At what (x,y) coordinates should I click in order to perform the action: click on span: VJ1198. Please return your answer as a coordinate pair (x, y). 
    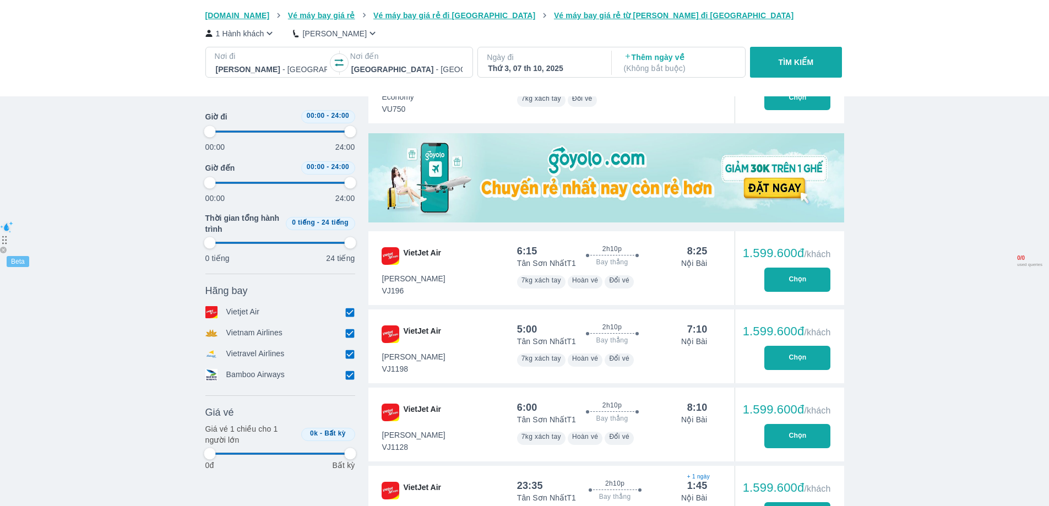
    Looking at the image, I should click on (413, 369).